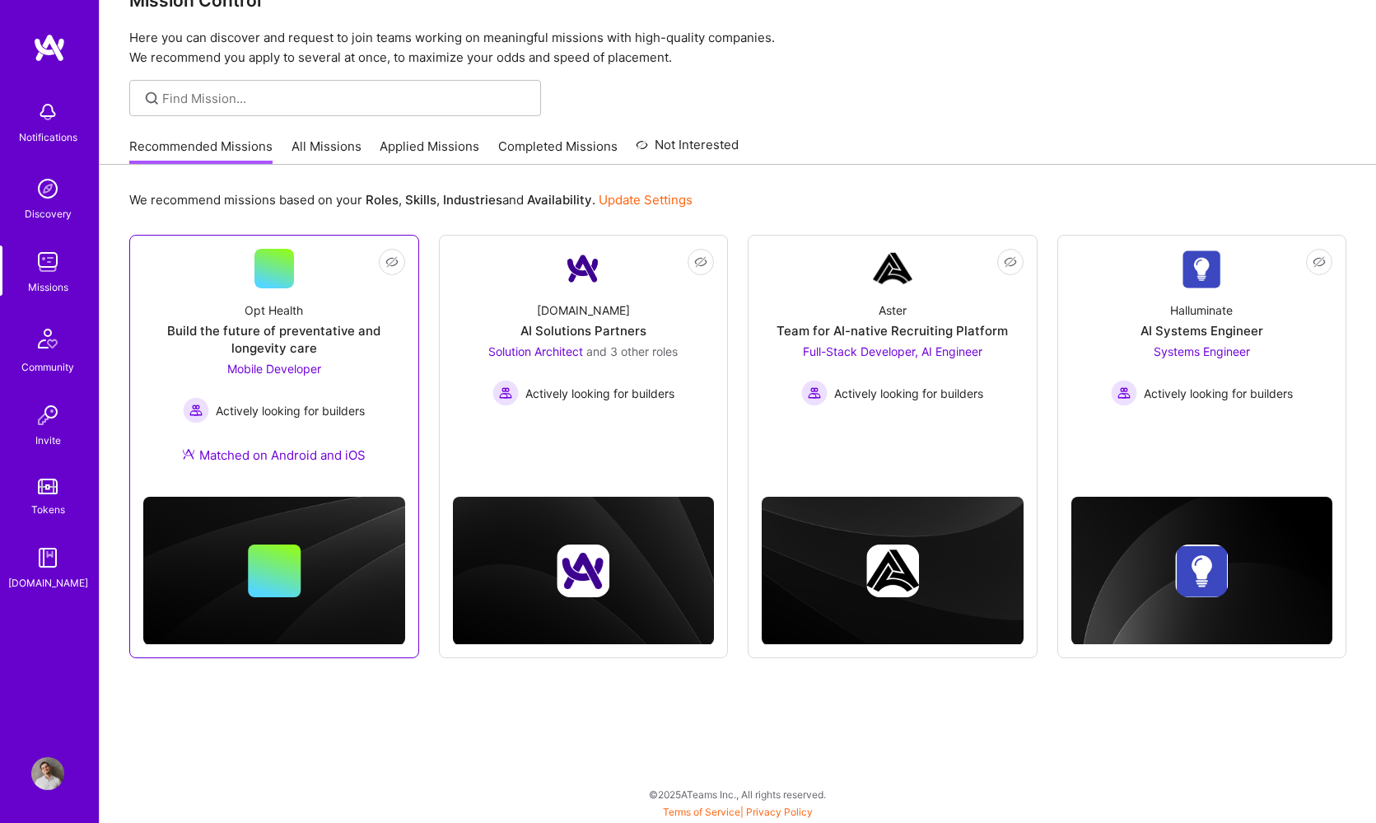  I want to click on div: © 2025 ATeams Inc., All rights reserved., so click(737, 794).